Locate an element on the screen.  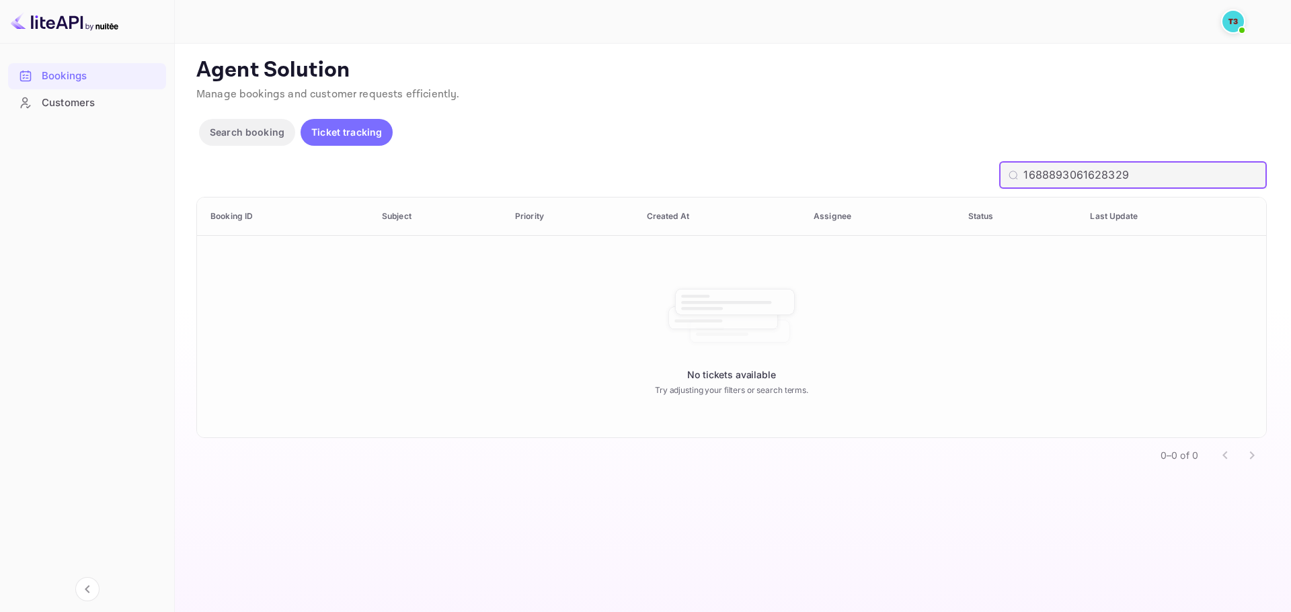
img: LiteAPI logo is located at coordinates (65, 22).